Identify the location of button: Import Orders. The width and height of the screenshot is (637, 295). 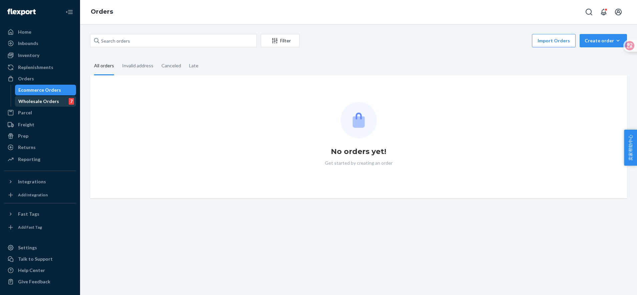
(554, 41).